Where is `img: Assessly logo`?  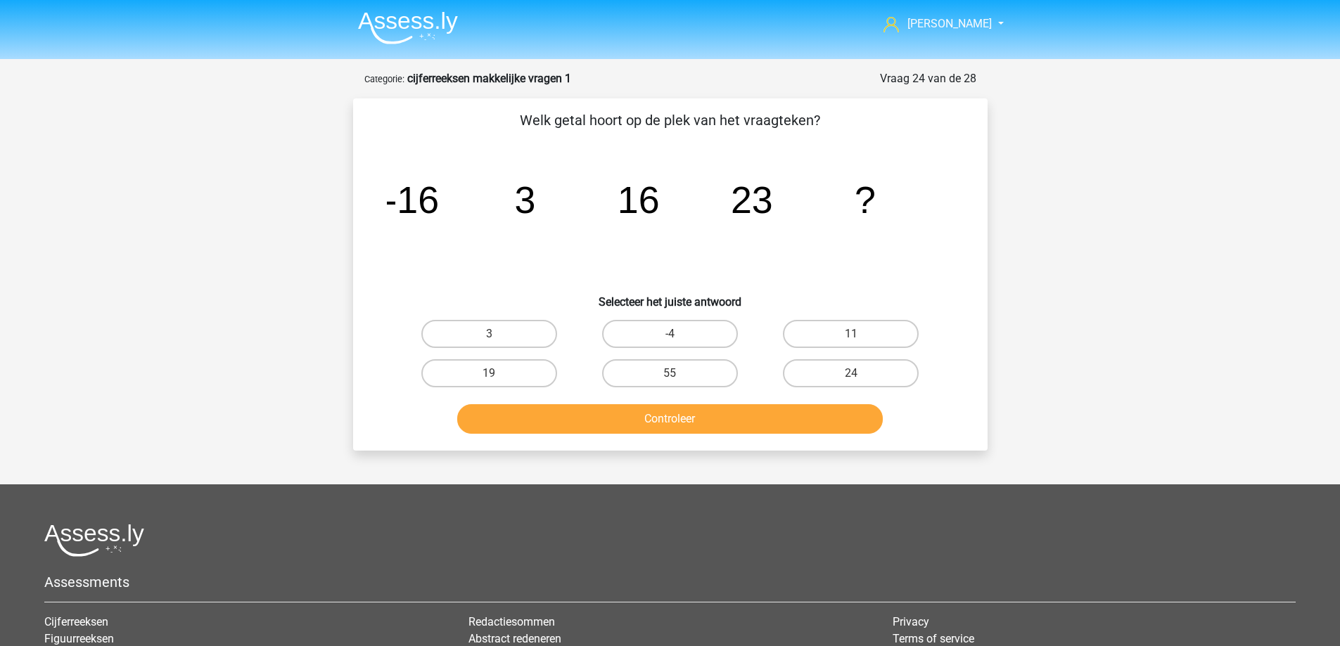
img: Assessly logo is located at coordinates (94, 540).